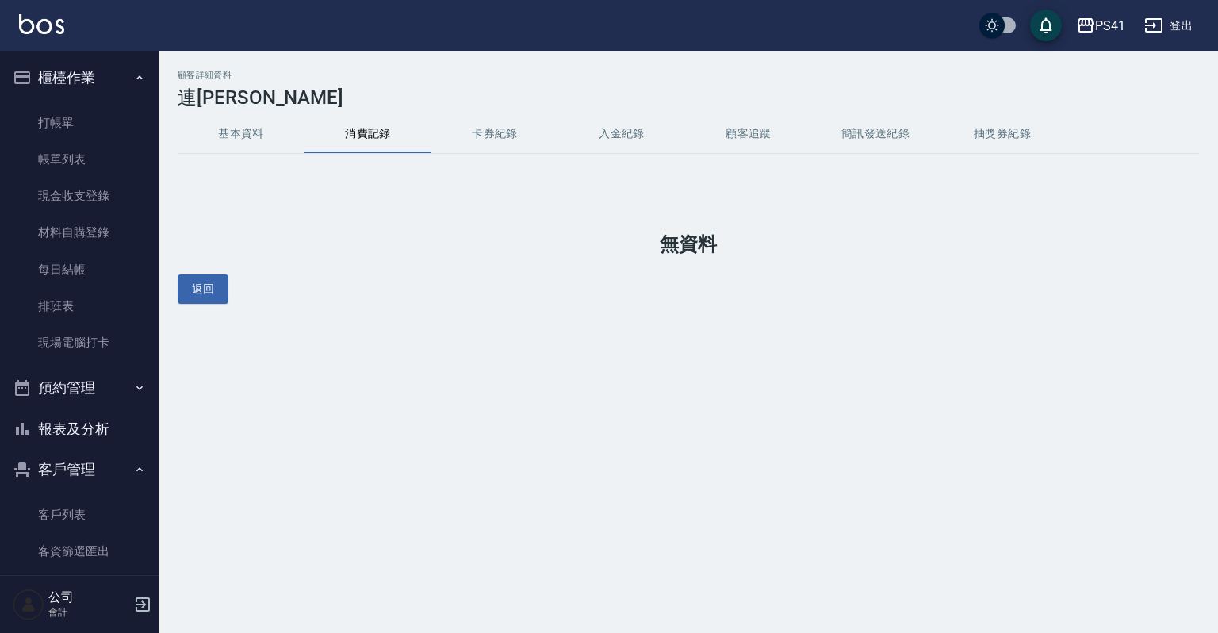 This screenshot has width=1218, height=633. What do you see at coordinates (1110, 25) in the screenshot?
I see `div: PS41` at bounding box center [1110, 25].